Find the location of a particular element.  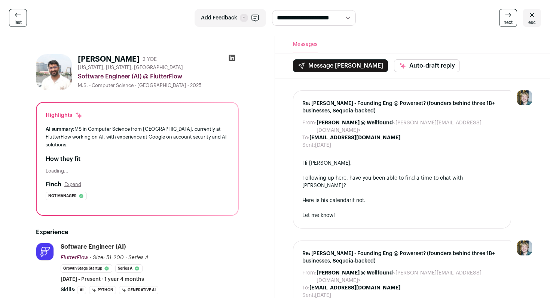

a: esc is located at coordinates (532, 18).